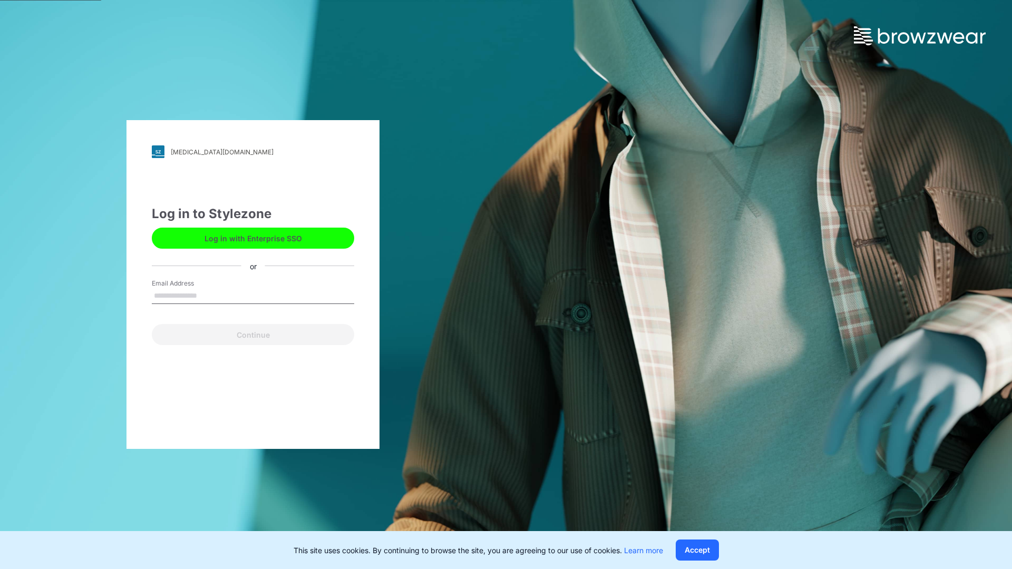 The width and height of the screenshot is (1012, 569). I want to click on img: browzwear-logo.73288ffb.svg, so click(919, 36).